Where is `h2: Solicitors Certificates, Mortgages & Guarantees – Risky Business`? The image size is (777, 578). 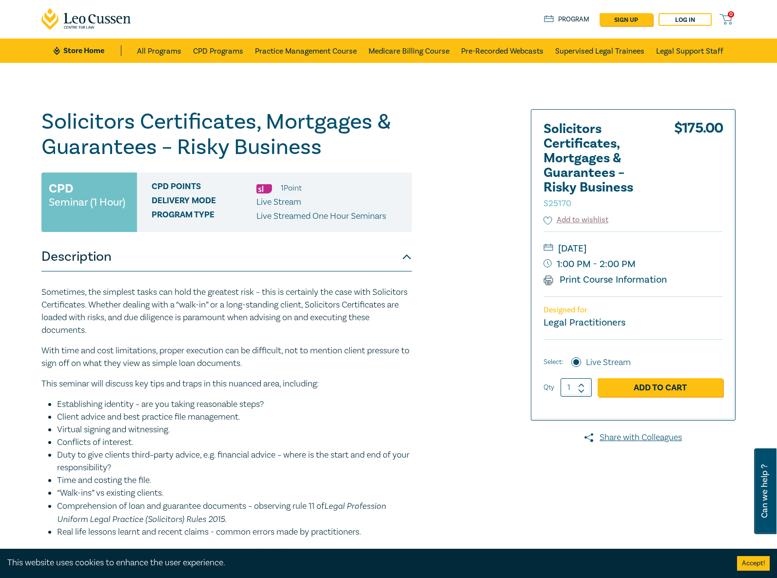 h2: Solicitors Certificates, Mortgages & Guarantees – Risky Business is located at coordinates (597, 166).